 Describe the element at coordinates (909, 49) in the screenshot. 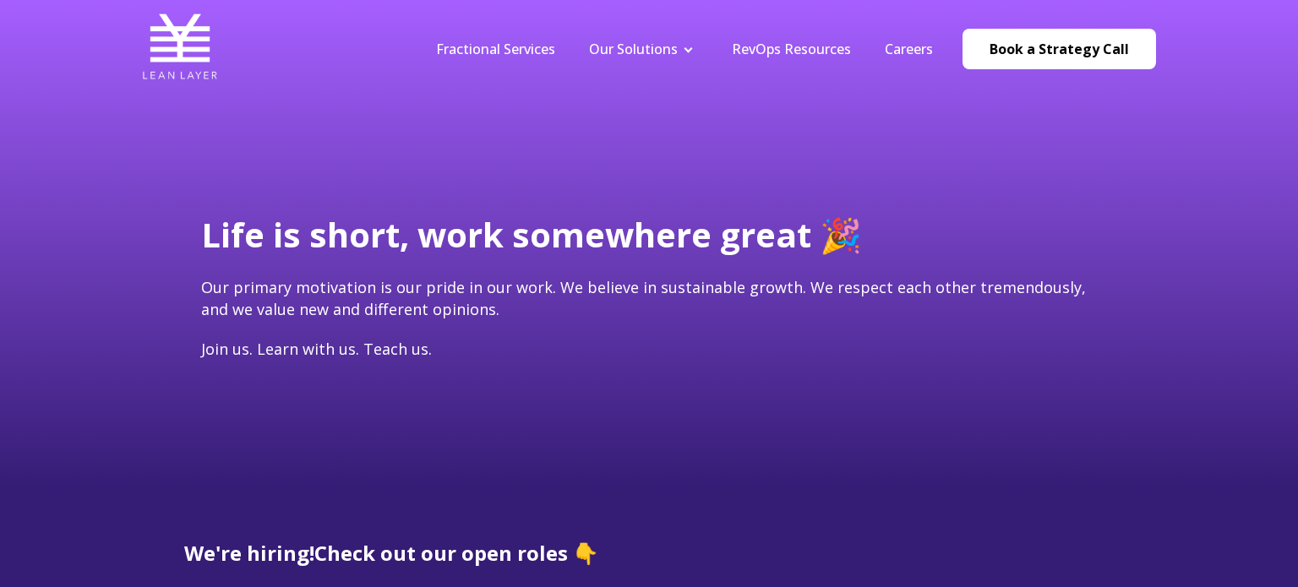

I see `a: Careers` at that location.